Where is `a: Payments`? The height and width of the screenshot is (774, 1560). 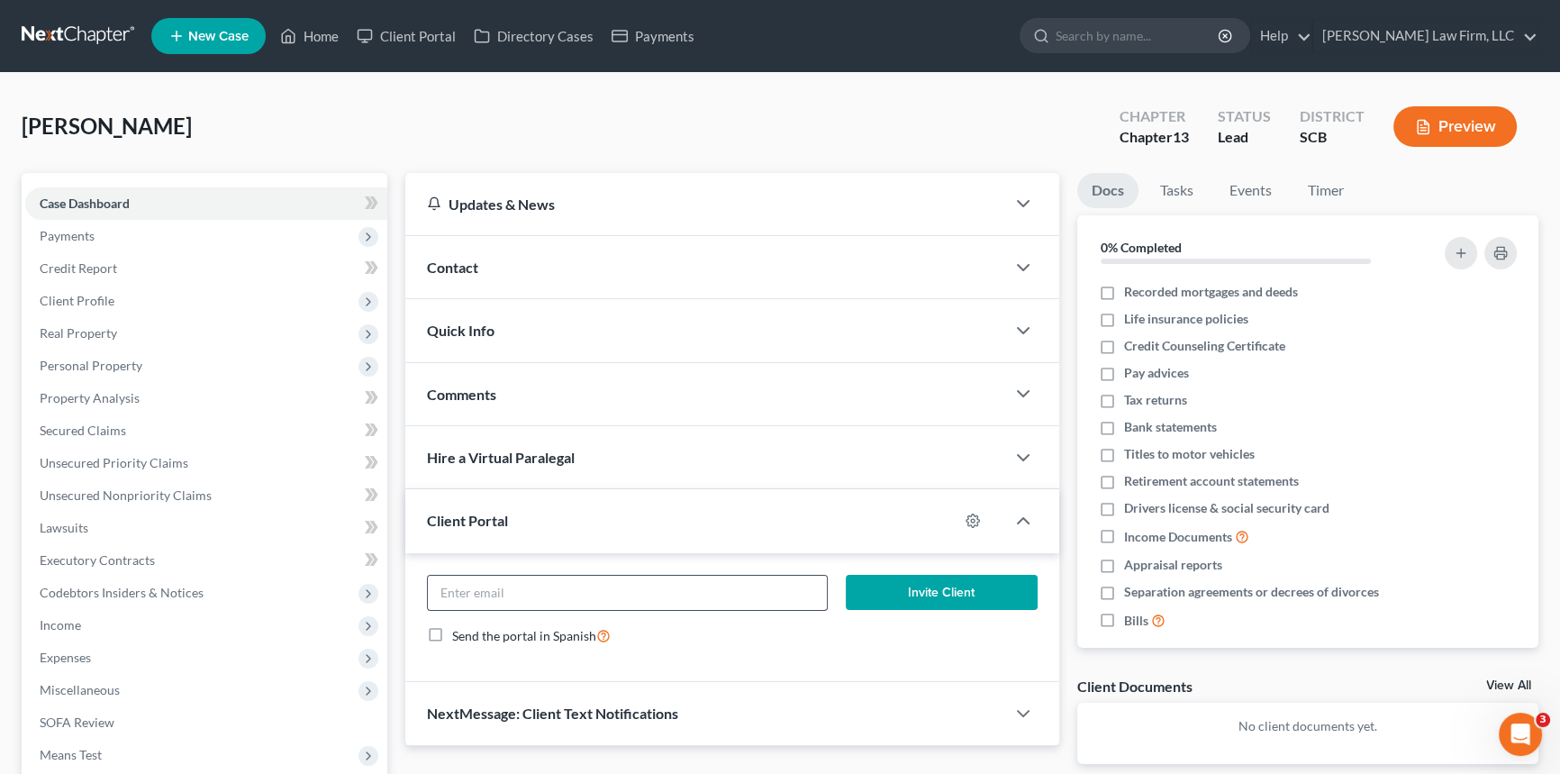
a: Payments is located at coordinates (653, 36).